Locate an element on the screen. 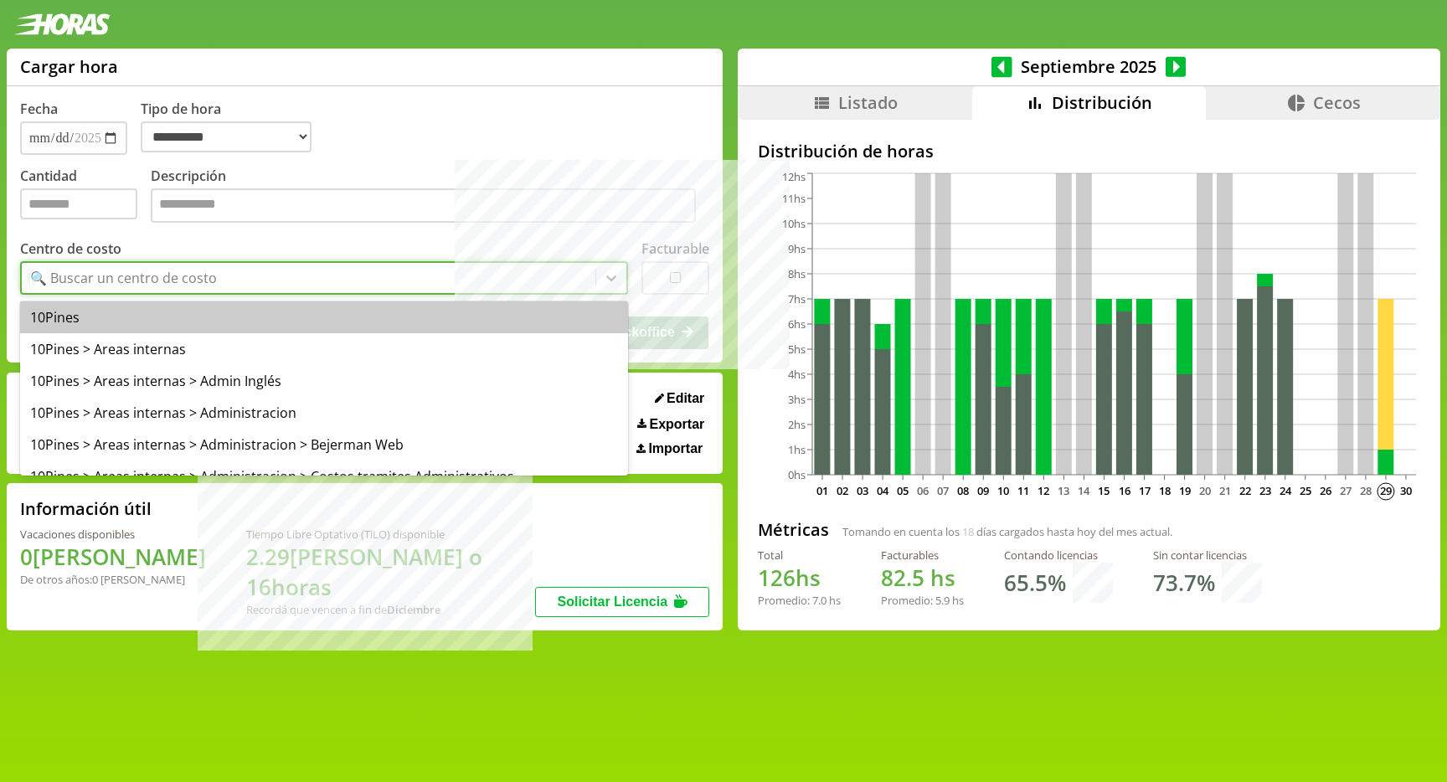 The width and height of the screenshot is (1447, 782). tspan: 2hs is located at coordinates (796, 425).